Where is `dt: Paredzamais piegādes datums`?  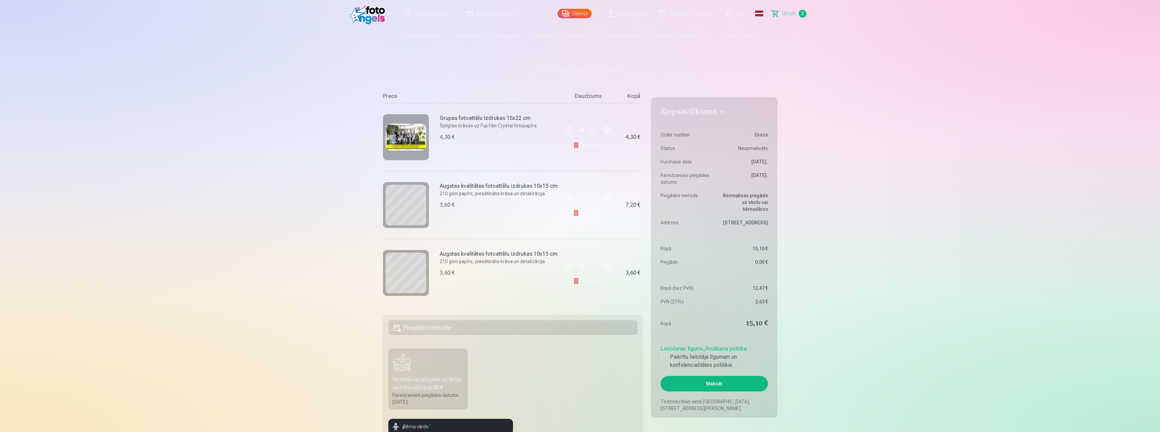
dt: Paredzamais piegādes datums is located at coordinates (685, 179).